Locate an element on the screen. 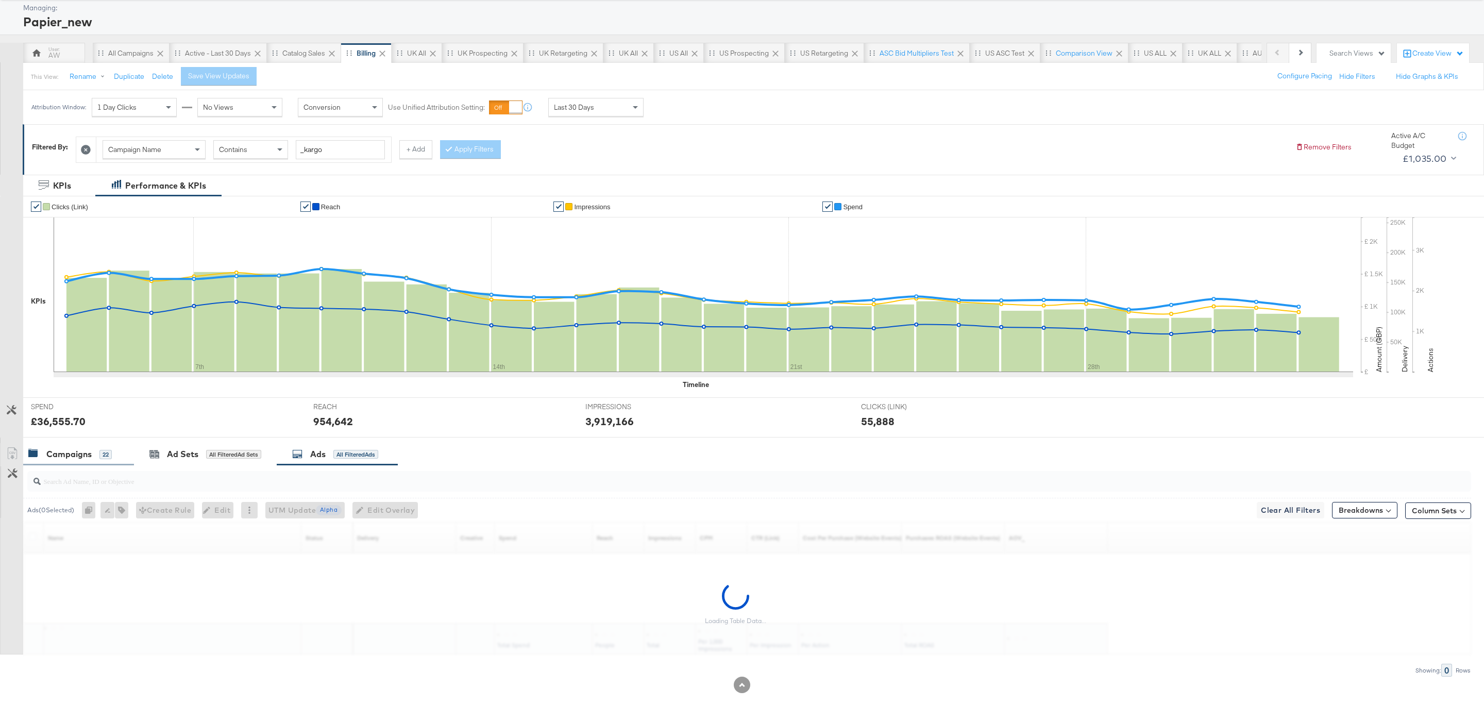 This screenshot has width=1484, height=722. div: Campaigns is located at coordinates (69, 454).